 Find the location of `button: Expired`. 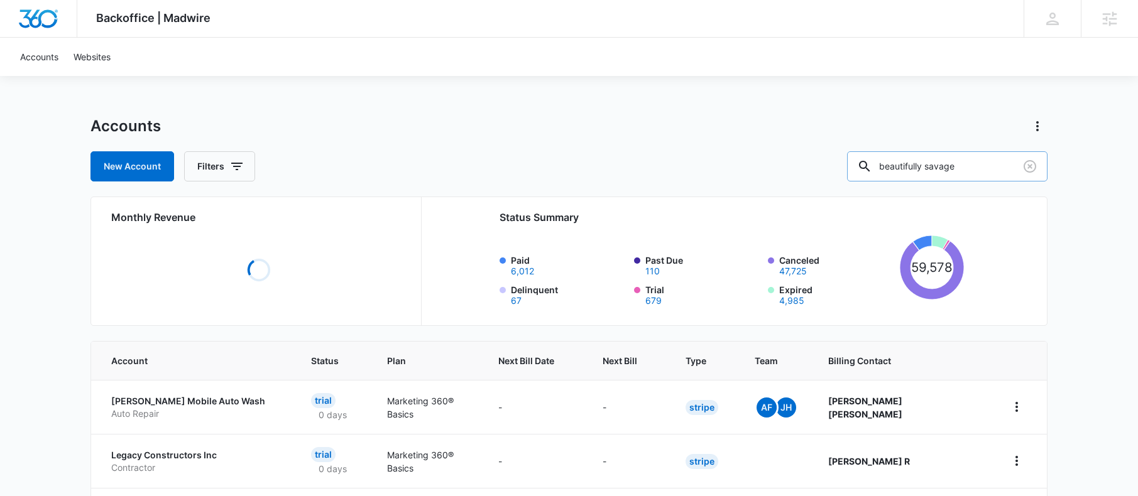

button: Expired is located at coordinates (792, 301).